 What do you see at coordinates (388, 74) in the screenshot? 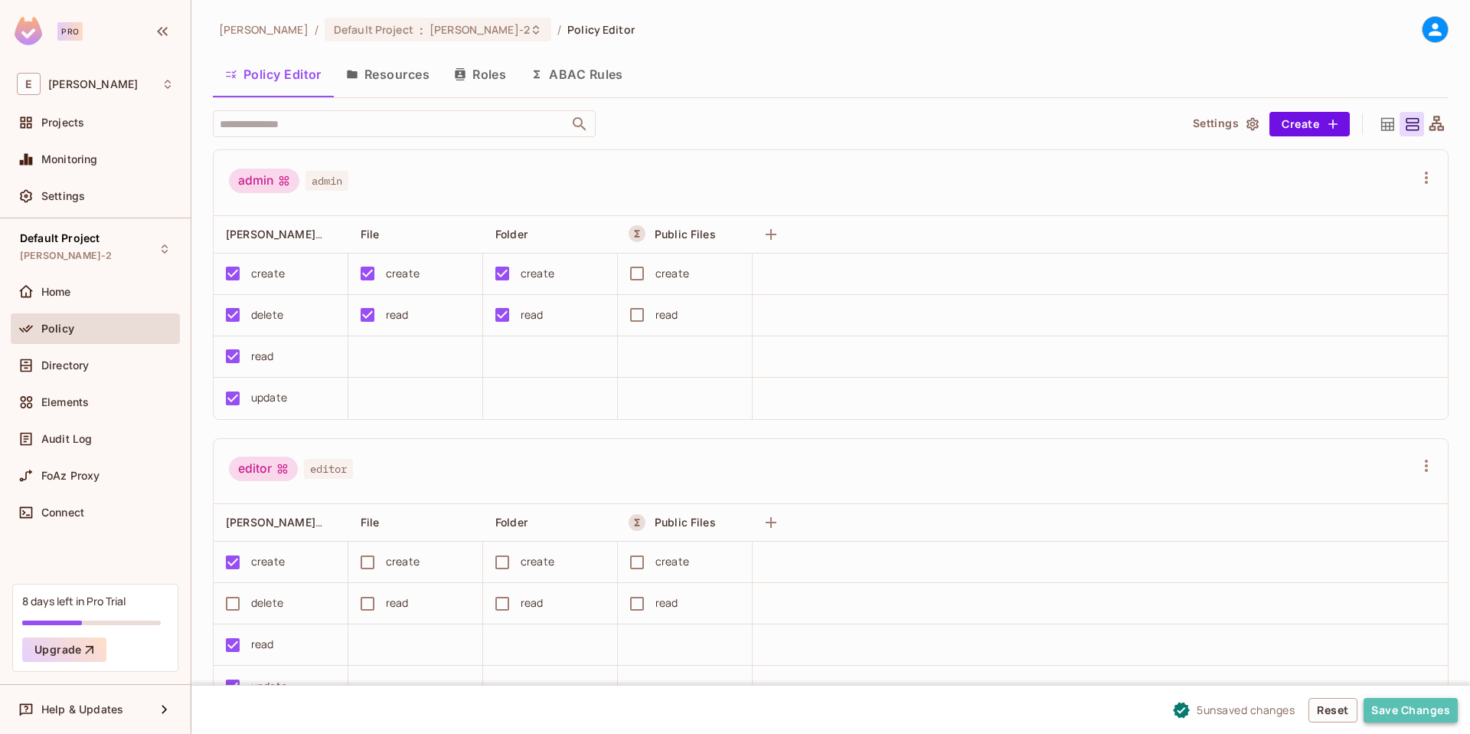
I see `button: Resources` at bounding box center [388, 74].